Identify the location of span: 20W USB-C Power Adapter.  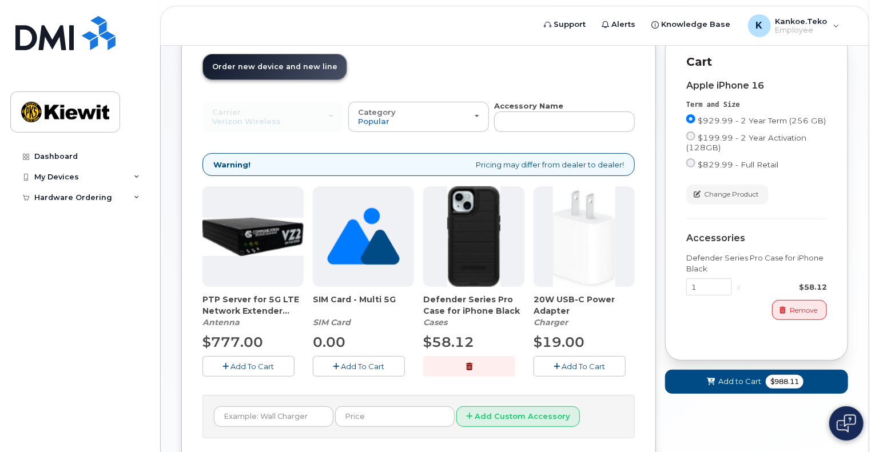
(584, 305).